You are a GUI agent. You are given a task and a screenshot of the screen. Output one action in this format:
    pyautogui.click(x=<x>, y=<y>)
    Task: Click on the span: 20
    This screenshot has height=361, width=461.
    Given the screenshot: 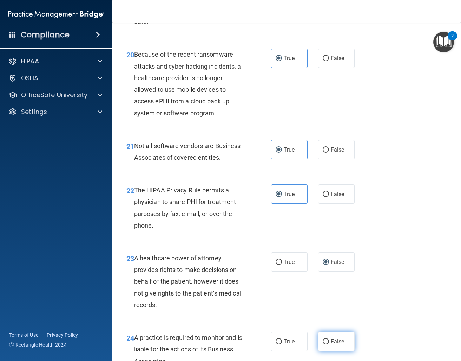 What is the action you would take?
    pyautogui.click(x=130, y=55)
    